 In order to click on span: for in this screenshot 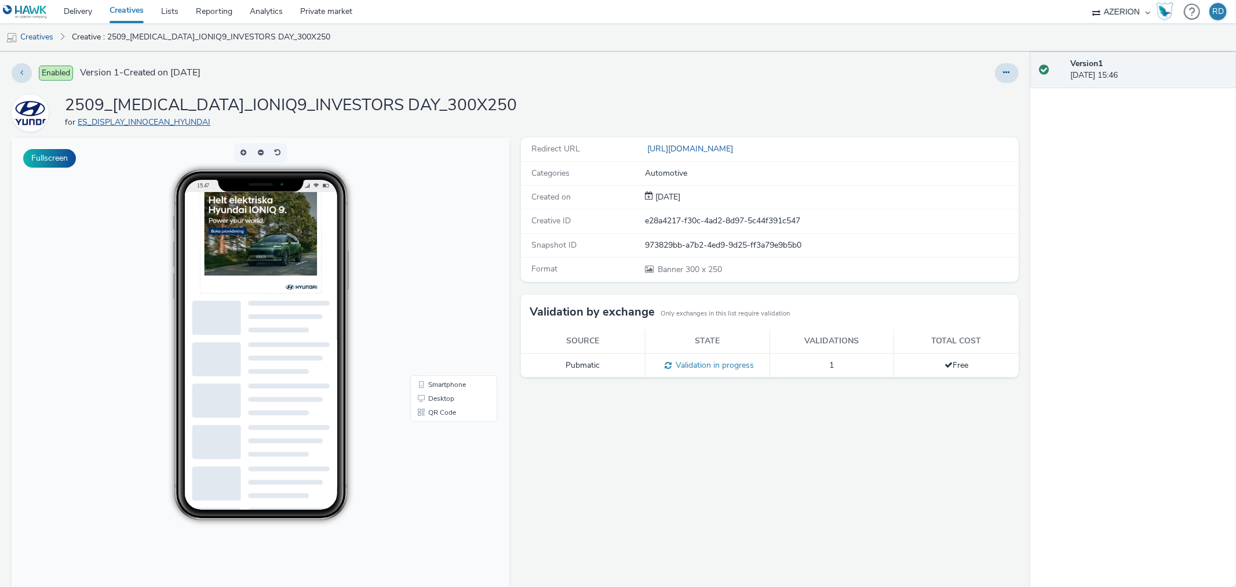, I will do `click(71, 122)`.